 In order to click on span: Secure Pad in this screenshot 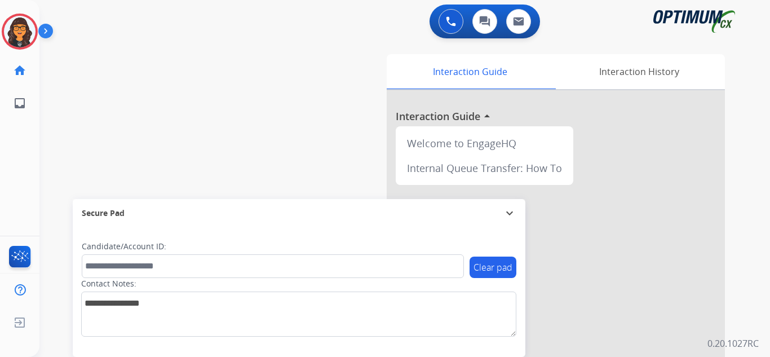, I will do `click(103, 213)`.